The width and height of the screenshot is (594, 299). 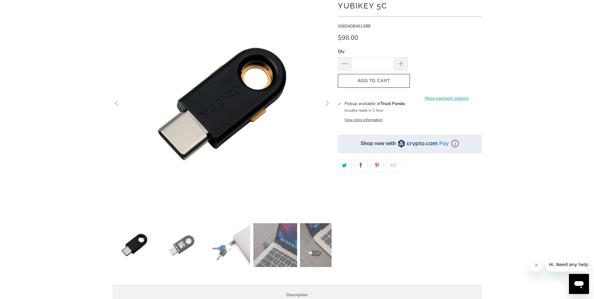 What do you see at coordinates (364, 120) in the screenshot?
I see `button: View store information` at bounding box center [364, 120].